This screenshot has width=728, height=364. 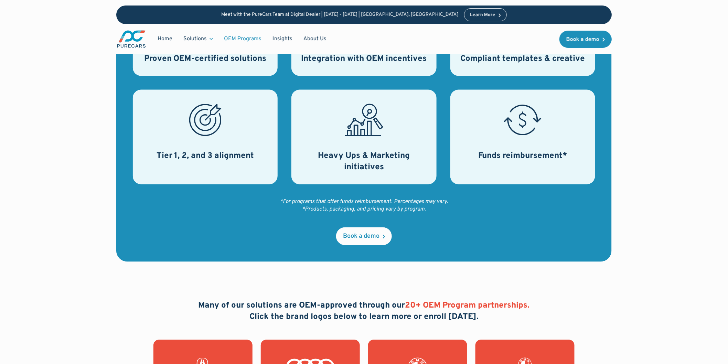 I want to click on h3: Tier 1, 2, and 3 alignment, so click(x=205, y=156).